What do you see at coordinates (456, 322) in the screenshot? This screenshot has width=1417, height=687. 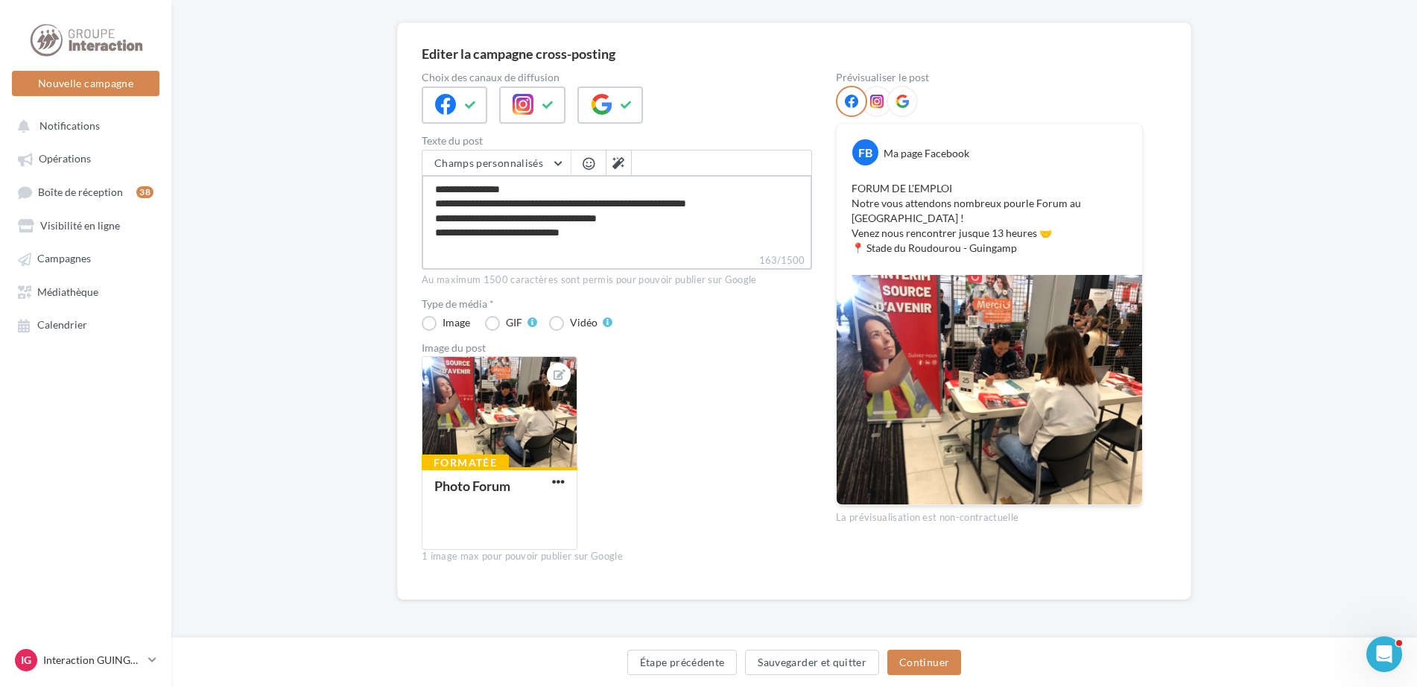 I see `div: Image` at bounding box center [456, 322].